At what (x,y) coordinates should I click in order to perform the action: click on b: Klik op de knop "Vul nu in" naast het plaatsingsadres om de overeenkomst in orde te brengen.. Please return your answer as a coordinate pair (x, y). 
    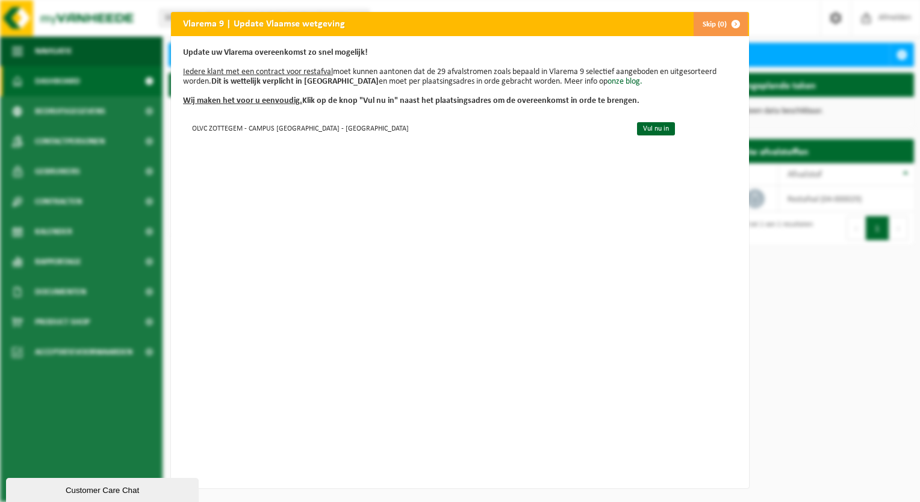
    Looking at the image, I should click on (411, 101).